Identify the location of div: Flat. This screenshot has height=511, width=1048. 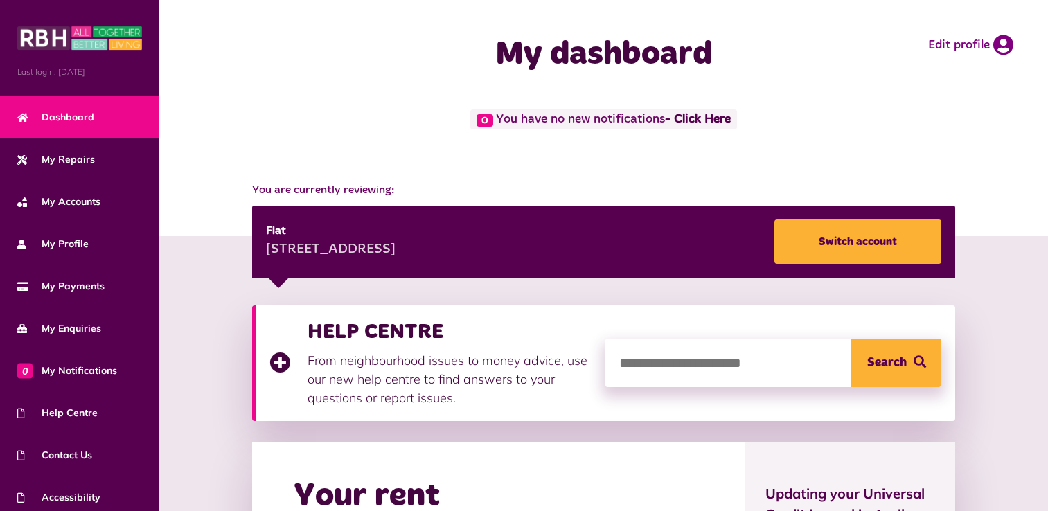
(330, 231).